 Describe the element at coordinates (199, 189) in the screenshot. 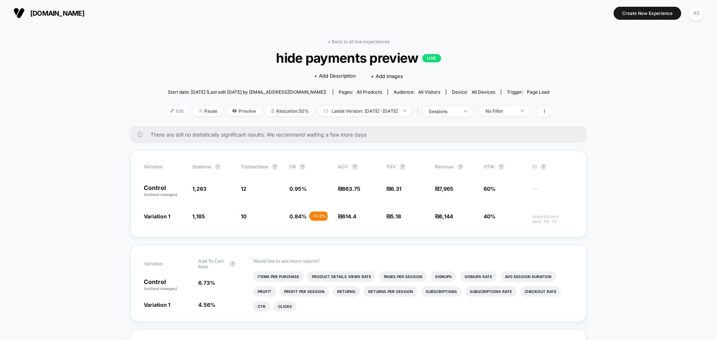

I see `span: 1,263` at that location.